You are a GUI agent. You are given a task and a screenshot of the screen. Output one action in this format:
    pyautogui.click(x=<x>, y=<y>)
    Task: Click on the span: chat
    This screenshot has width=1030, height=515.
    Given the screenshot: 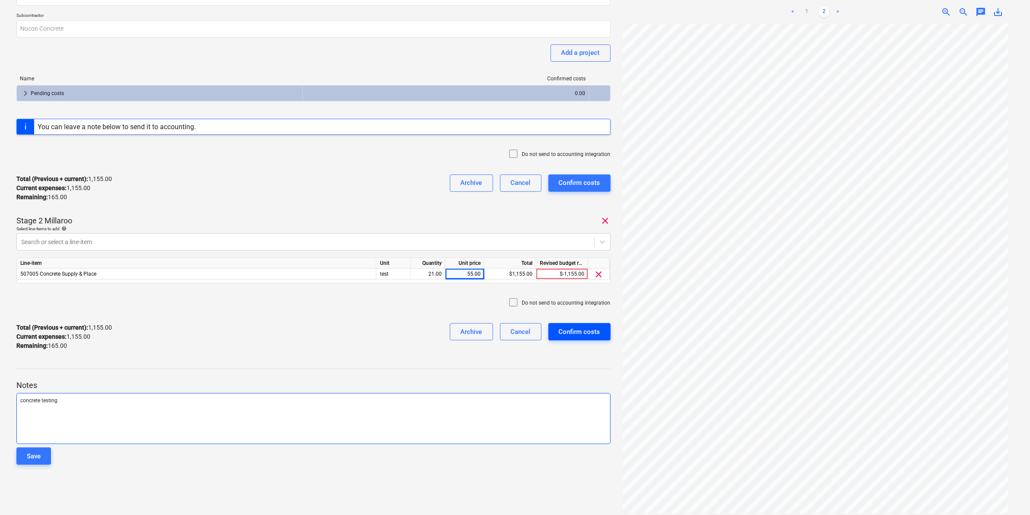 What is the action you would take?
    pyautogui.click(x=981, y=12)
    